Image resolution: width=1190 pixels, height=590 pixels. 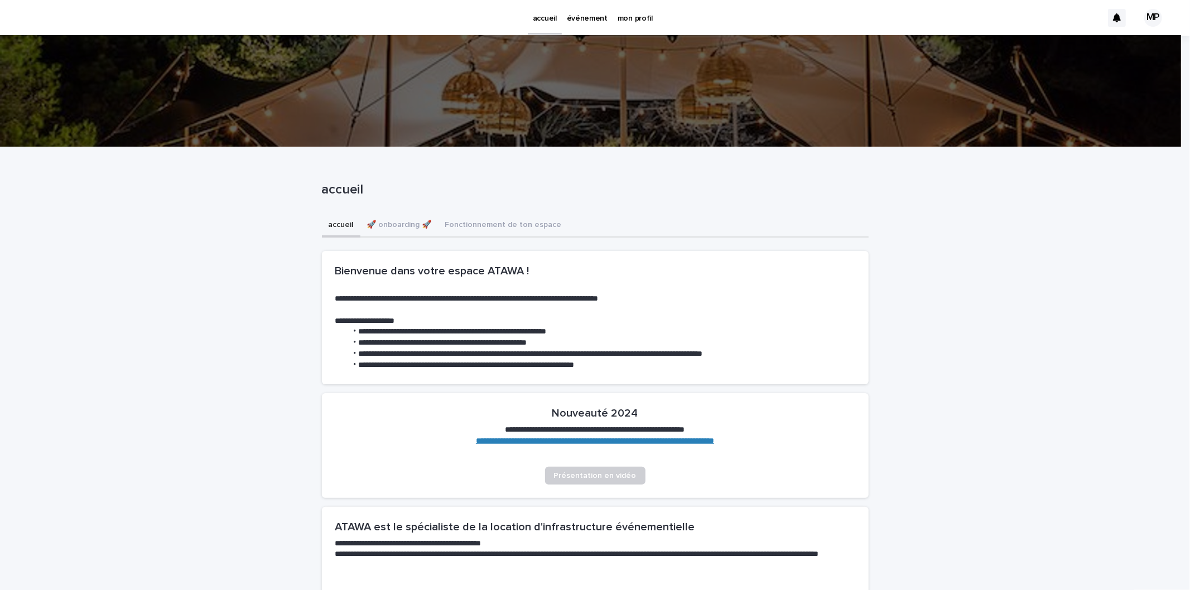 What do you see at coordinates (595, 476) in the screenshot?
I see `a: Présentation en vidéo` at bounding box center [595, 476].